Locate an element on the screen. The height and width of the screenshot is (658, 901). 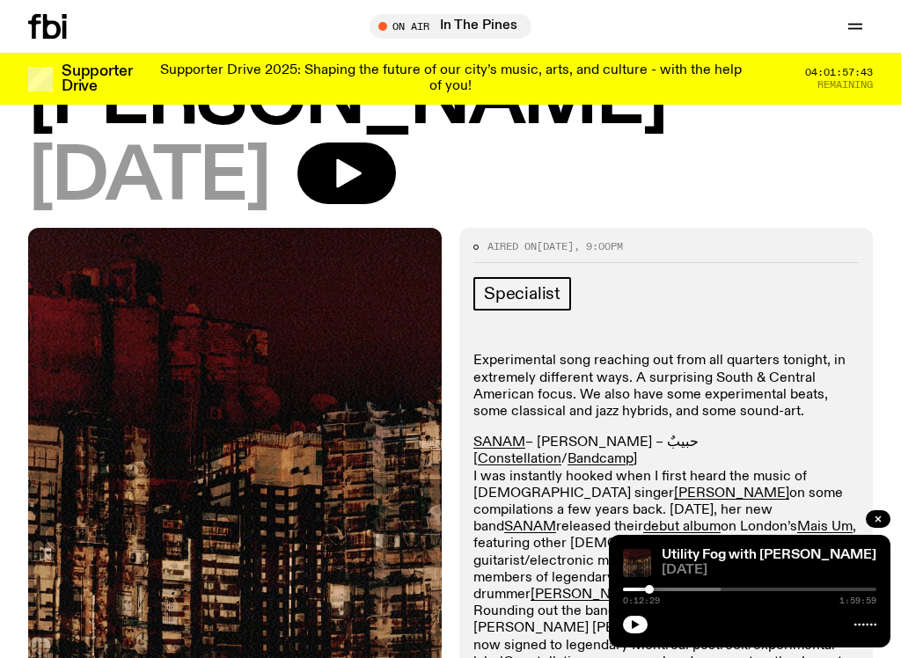
span: 04:01:57:43 is located at coordinates (838, 72).